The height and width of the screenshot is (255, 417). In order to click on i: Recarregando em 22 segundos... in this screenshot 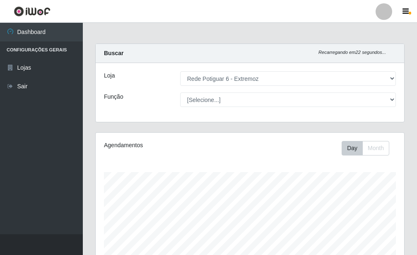, I will do `click(352, 52)`.